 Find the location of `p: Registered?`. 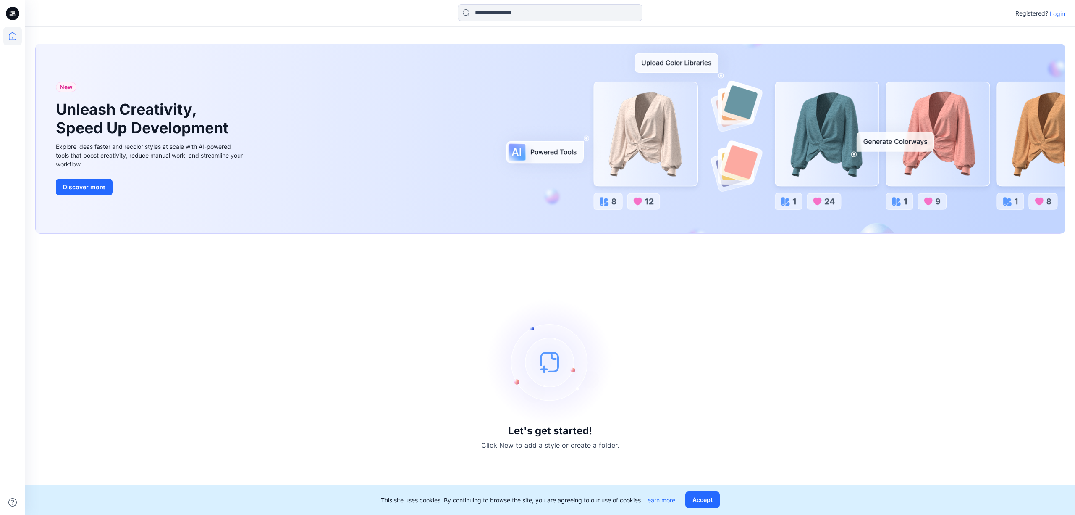

p: Registered? is located at coordinates (1032, 13).